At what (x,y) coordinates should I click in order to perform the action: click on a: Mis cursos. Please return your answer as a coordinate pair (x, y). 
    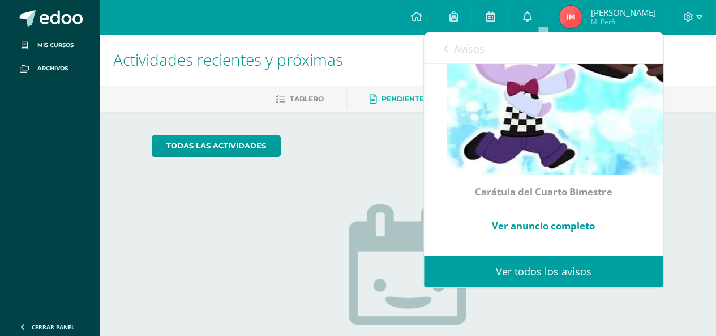
    Looking at the image, I should click on (50, 45).